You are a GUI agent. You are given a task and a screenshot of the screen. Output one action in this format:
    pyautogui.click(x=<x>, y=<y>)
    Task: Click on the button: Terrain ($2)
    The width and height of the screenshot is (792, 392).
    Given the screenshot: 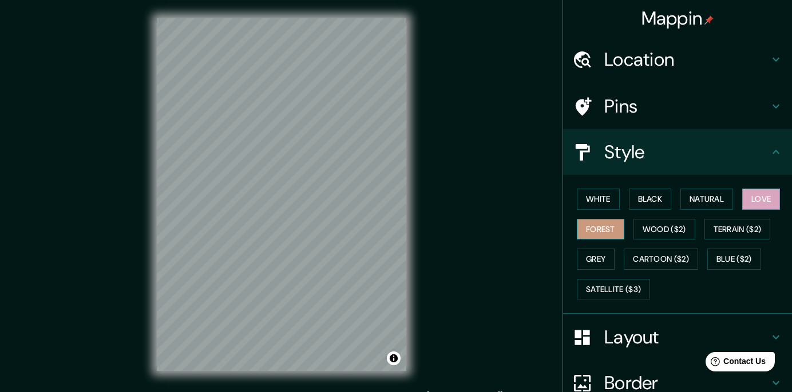 What is the action you would take?
    pyautogui.click(x=737, y=229)
    